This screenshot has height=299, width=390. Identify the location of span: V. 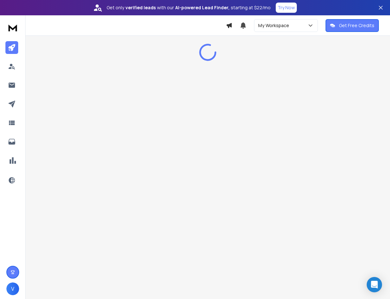
(13, 289).